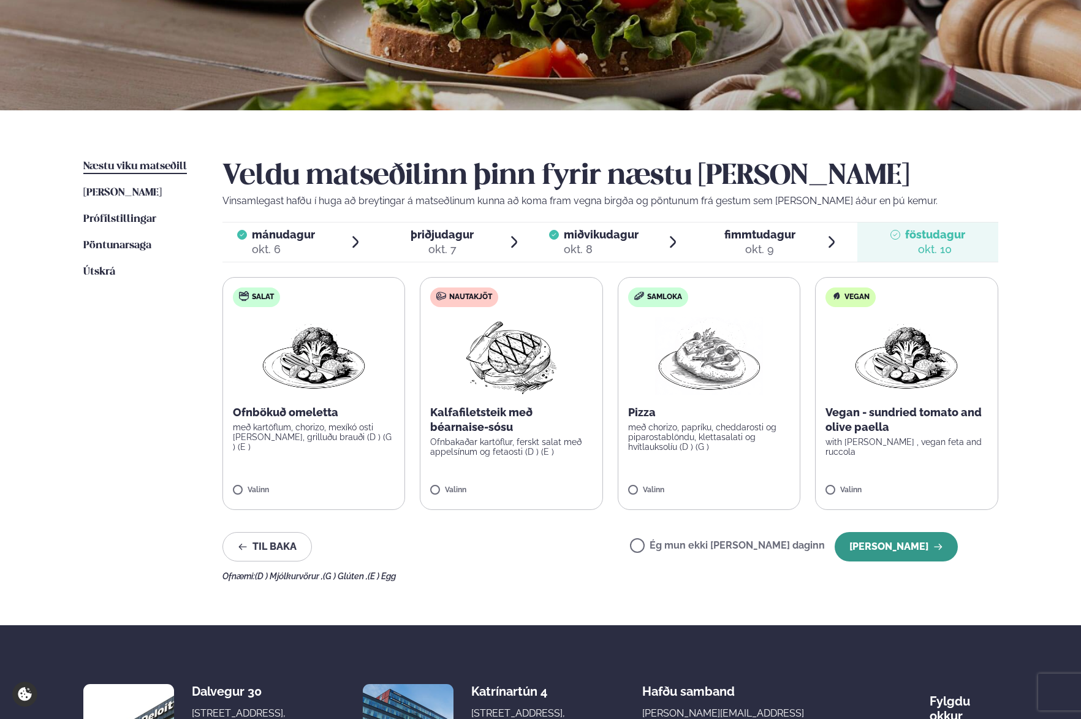 The image size is (1081, 719). Describe the element at coordinates (511, 447) in the screenshot. I see `p: Ofnbakaðar kartöflur, ferskt salat með appelsínum og fetaosti (D ) (E )` at that location.